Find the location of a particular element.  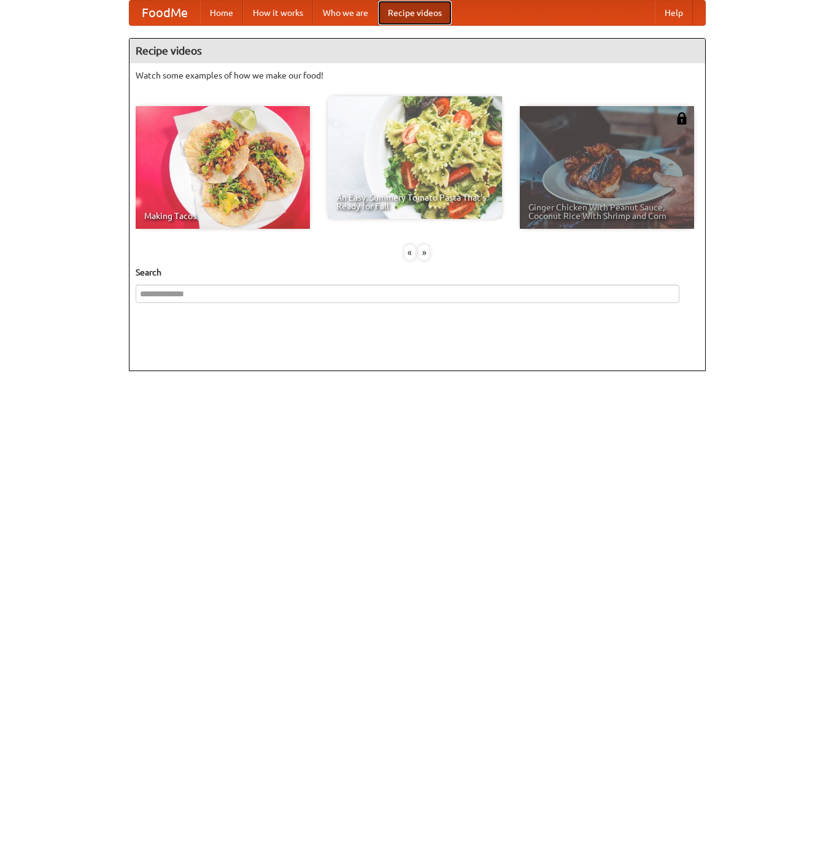

a: Help is located at coordinates (674, 13).